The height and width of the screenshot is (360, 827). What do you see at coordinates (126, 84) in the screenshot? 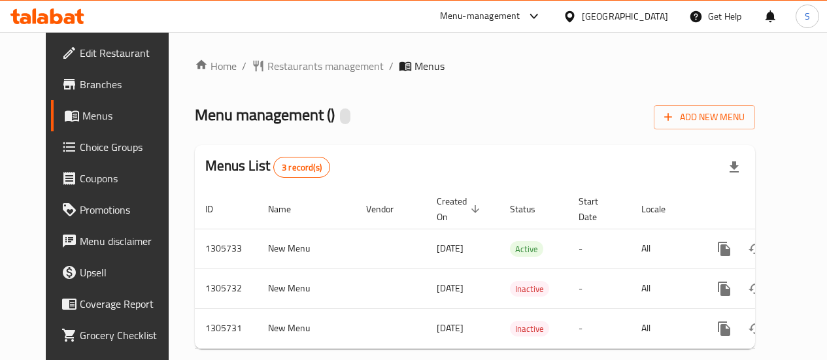
I see `span: Branches` at bounding box center [126, 84].